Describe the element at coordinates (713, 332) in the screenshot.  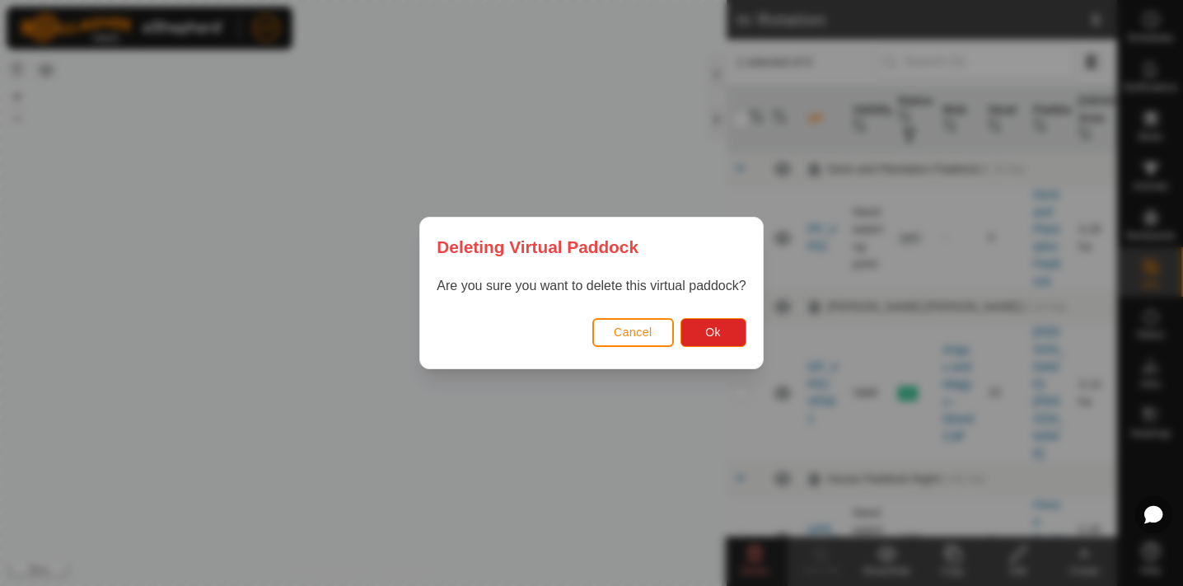
I see `span: Ok` at that location.